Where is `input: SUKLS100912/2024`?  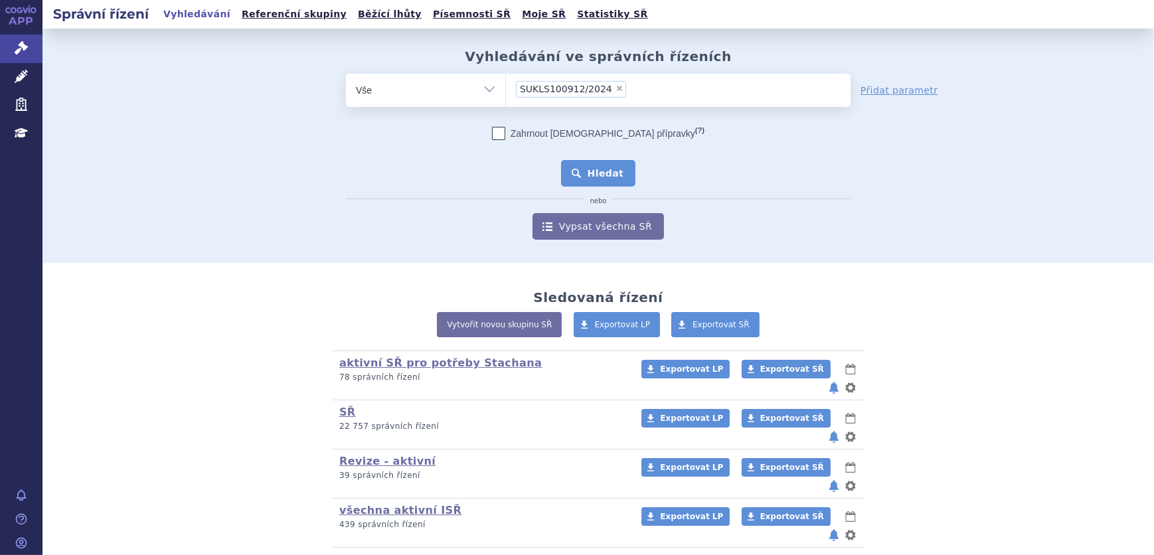
input: SUKLS100912/2024 is located at coordinates (634, 88).